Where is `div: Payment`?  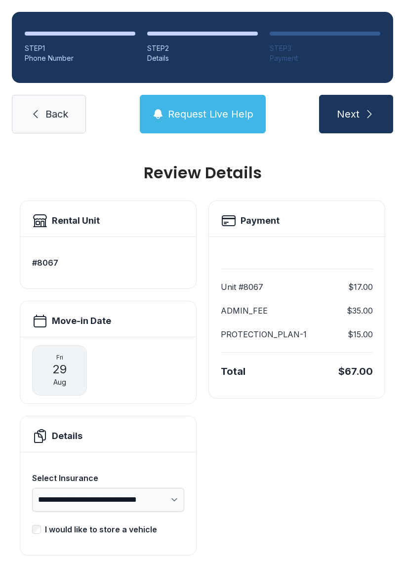 div: Payment is located at coordinates (325, 58).